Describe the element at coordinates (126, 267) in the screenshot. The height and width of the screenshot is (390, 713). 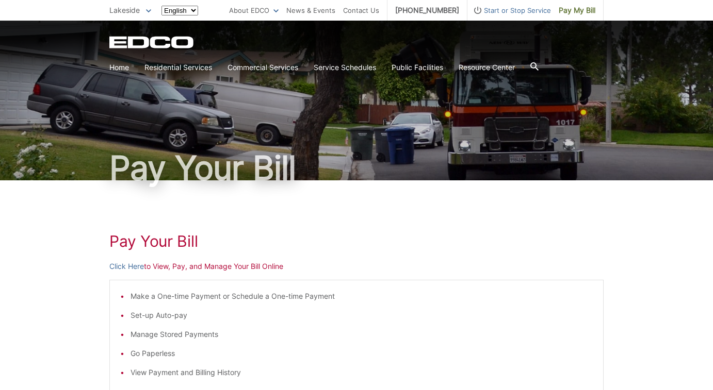
I see `a: Click Here` at that location.